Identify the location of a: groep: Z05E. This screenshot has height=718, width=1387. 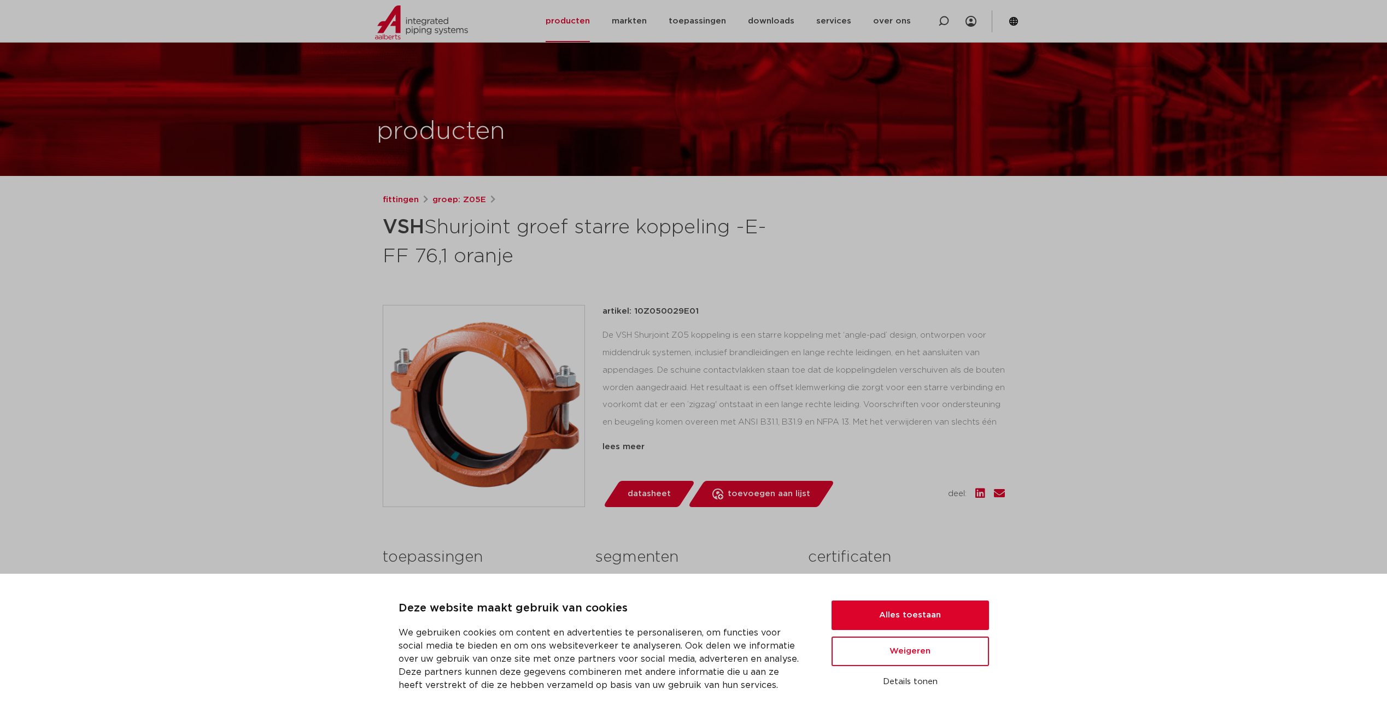
(459, 200).